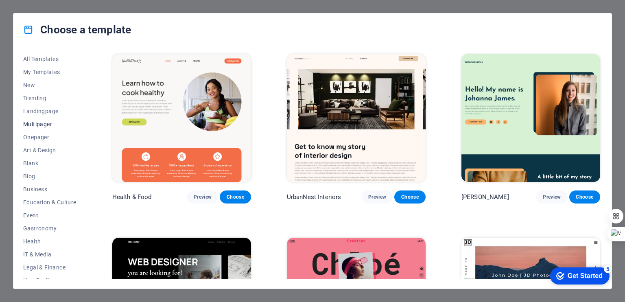 This screenshot has width=625, height=302. I want to click on p: Health & Food, so click(132, 197).